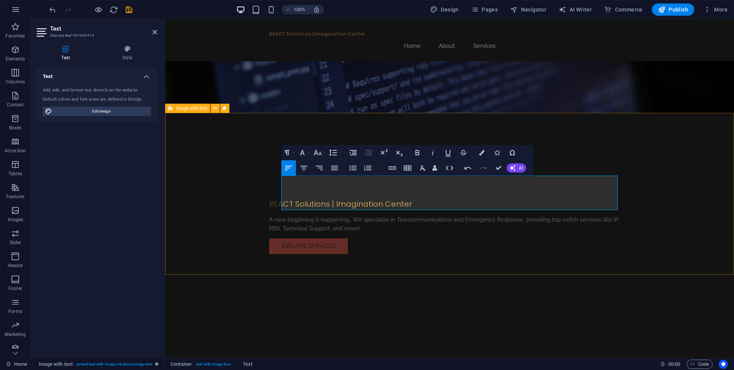 The image size is (734, 370). What do you see at coordinates (444, 10) in the screenshot?
I see `button: Design` at bounding box center [444, 10].